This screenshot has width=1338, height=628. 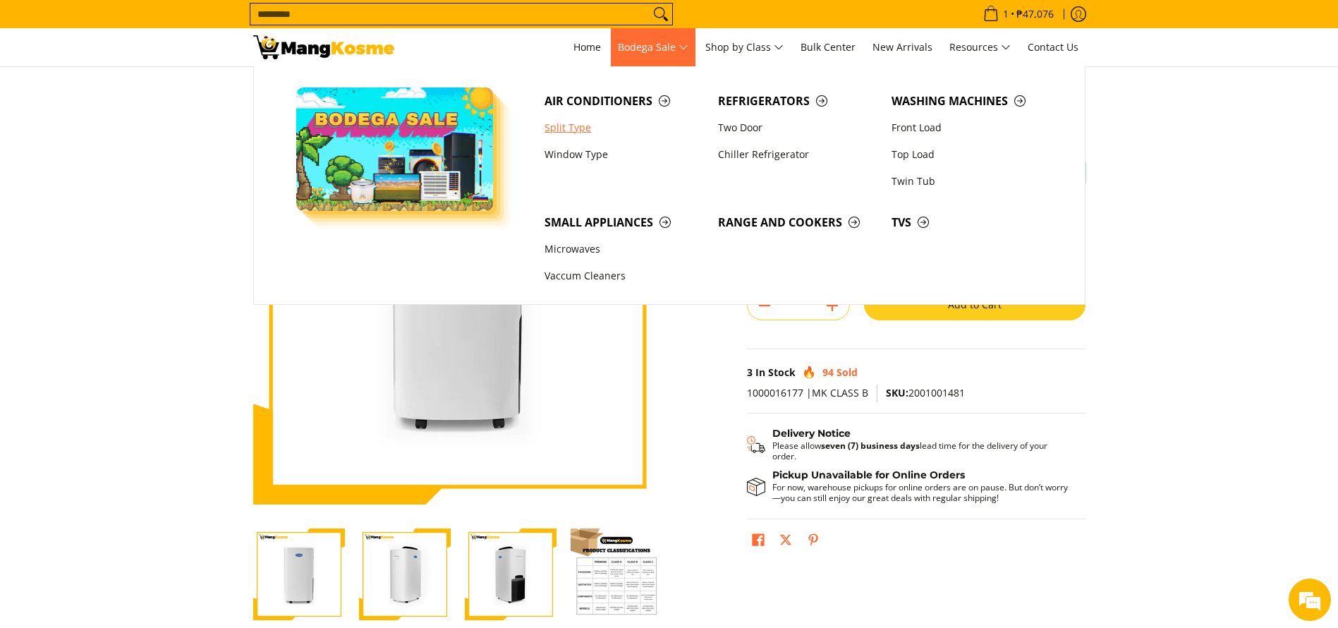 I want to click on span: 3, so click(x=750, y=372).